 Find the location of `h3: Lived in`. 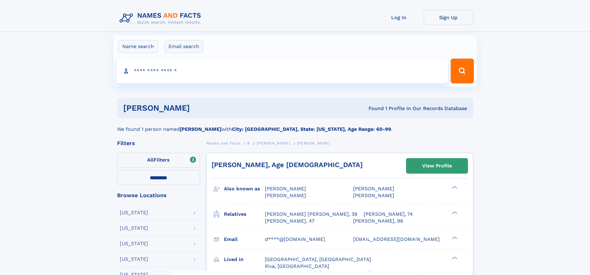

h3: Lived in is located at coordinates (244, 259).